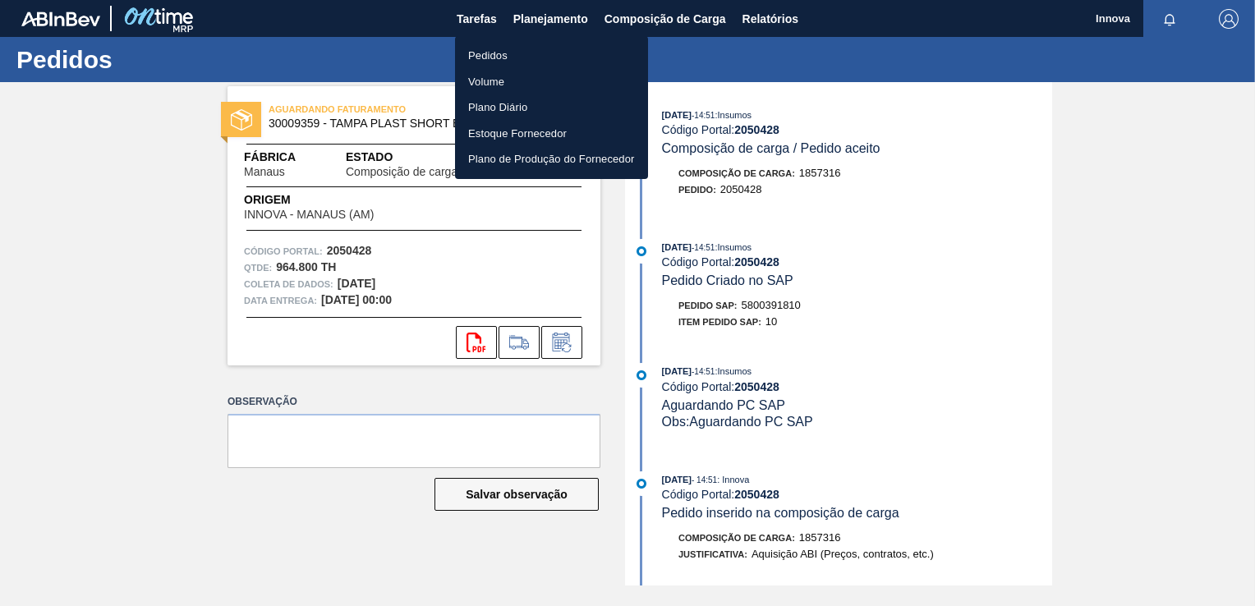  What do you see at coordinates (551, 56) in the screenshot?
I see `a: Pedidos` at bounding box center [551, 56].